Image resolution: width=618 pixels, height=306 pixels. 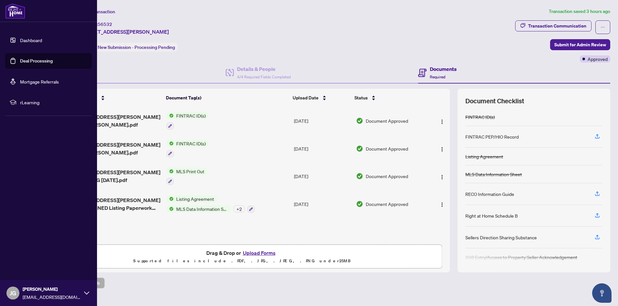 What do you see at coordinates (438, 77) in the screenshot?
I see `span: Required` at bounding box center [438, 77].